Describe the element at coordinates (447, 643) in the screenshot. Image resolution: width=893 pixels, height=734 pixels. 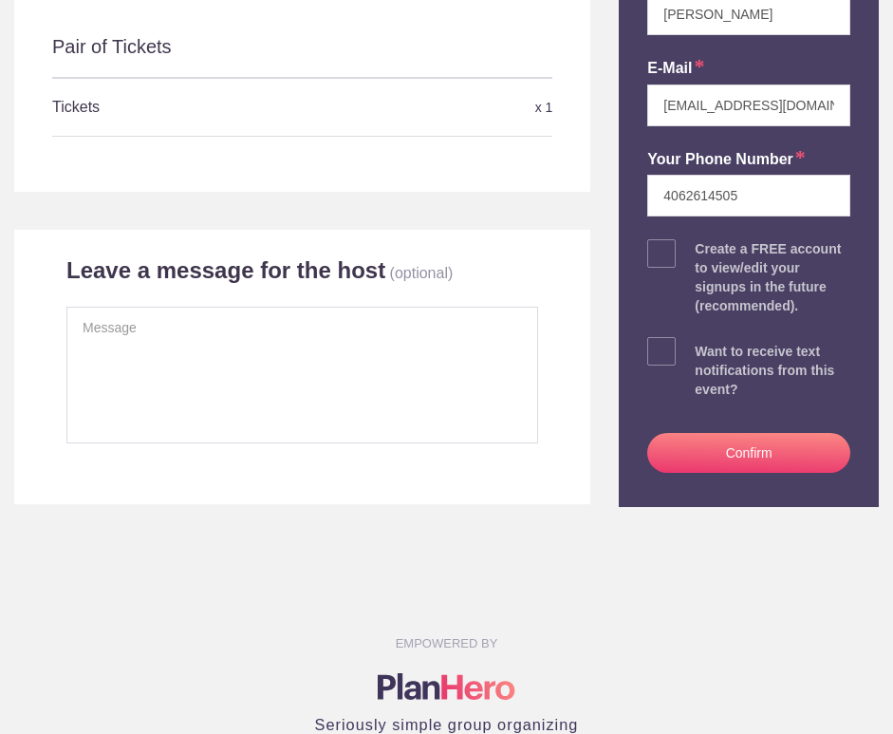
I see `small: EMPOWERED BY` at that location.